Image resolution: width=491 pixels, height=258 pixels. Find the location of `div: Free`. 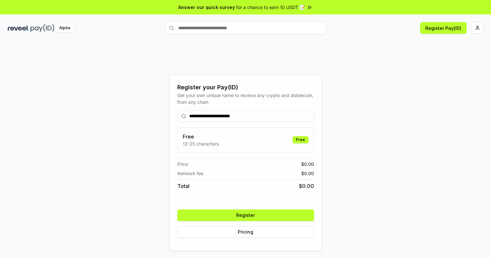

div: Free is located at coordinates (300, 140).